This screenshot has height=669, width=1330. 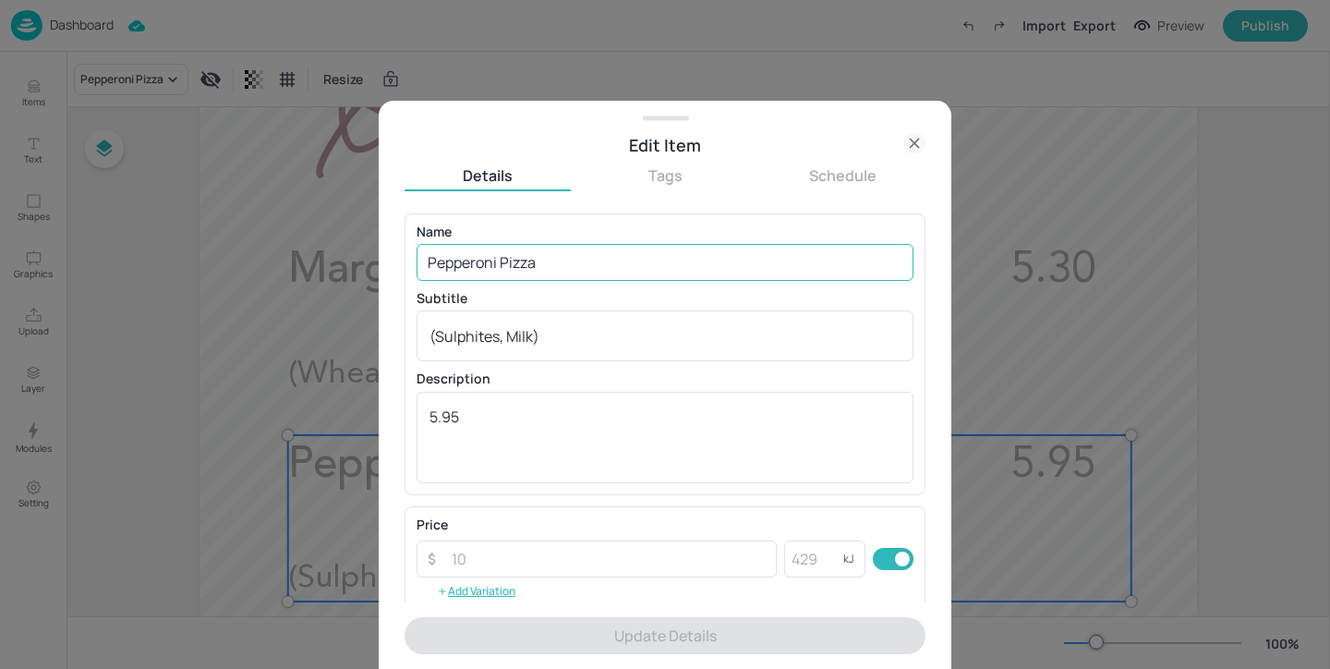 I want to click on p: Subtitle, so click(x=665, y=298).